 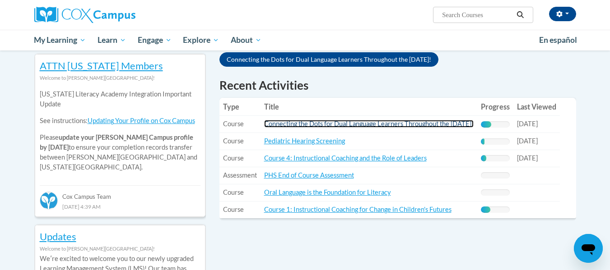 I want to click on a: Updating Your Profile on Cox Campus, so click(x=141, y=121).